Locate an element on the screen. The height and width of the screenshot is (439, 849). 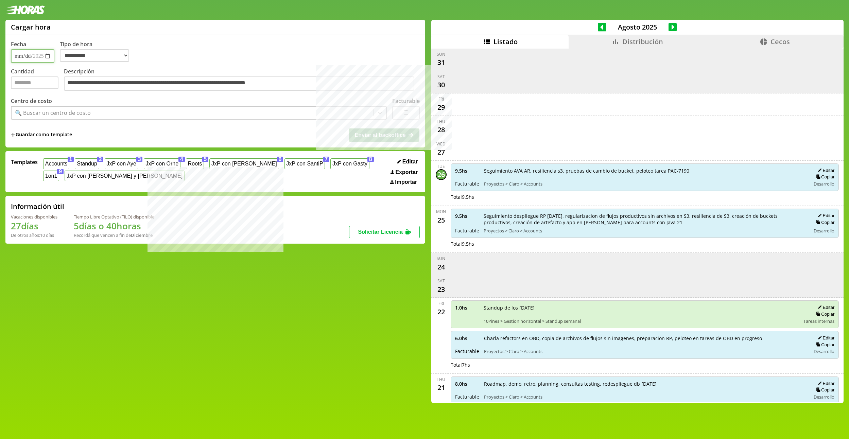
button: JxP con Gasty8 is located at coordinates (350, 163).